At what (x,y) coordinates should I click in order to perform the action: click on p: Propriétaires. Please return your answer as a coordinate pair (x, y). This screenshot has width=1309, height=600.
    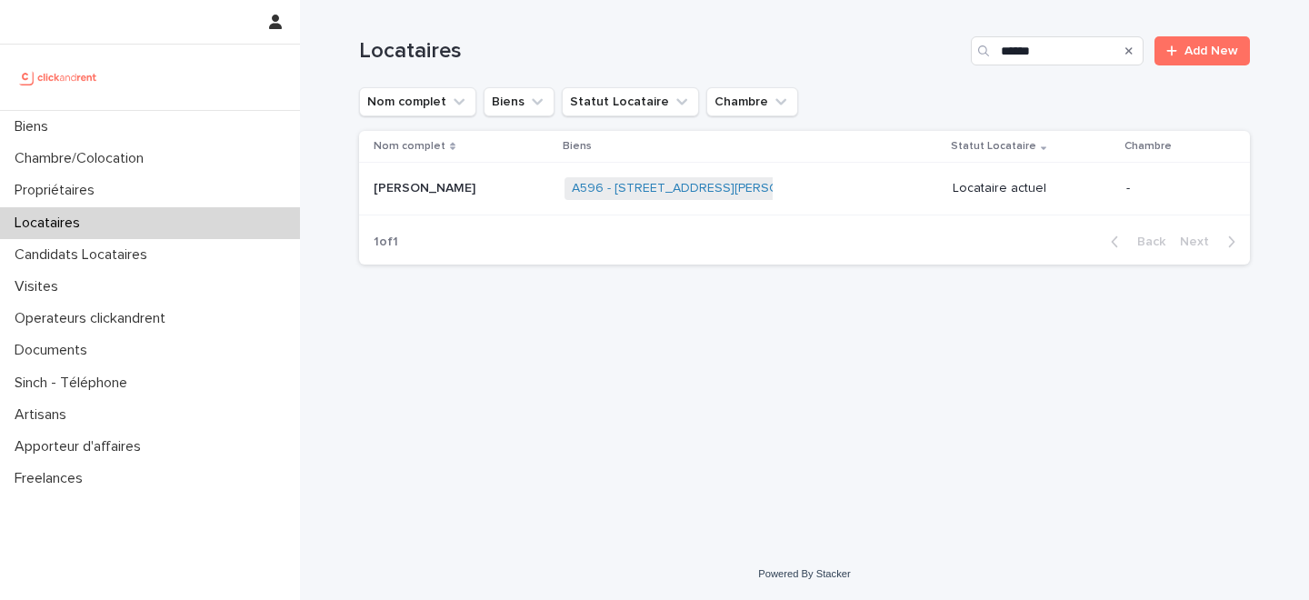
    Looking at the image, I should click on (58, 190).